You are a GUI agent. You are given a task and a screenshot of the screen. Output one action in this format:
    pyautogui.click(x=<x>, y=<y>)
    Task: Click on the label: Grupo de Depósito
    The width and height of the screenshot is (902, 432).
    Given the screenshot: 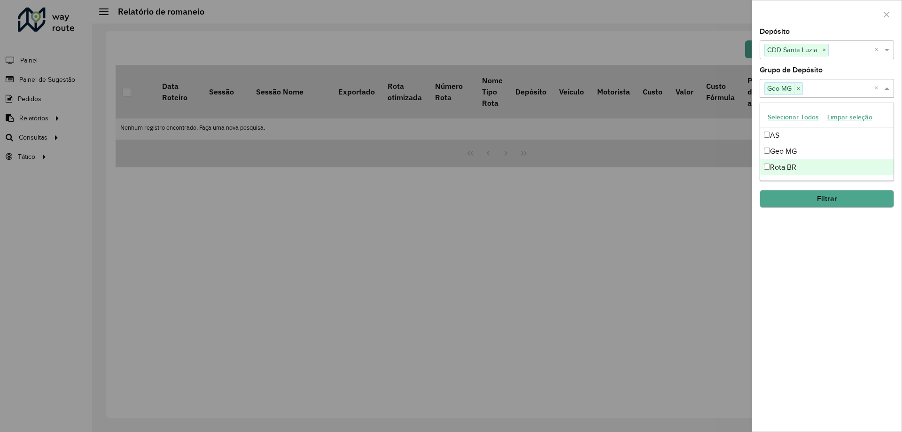 What is the action you would take?
    pyautogui.click(x=791, y=70)
    